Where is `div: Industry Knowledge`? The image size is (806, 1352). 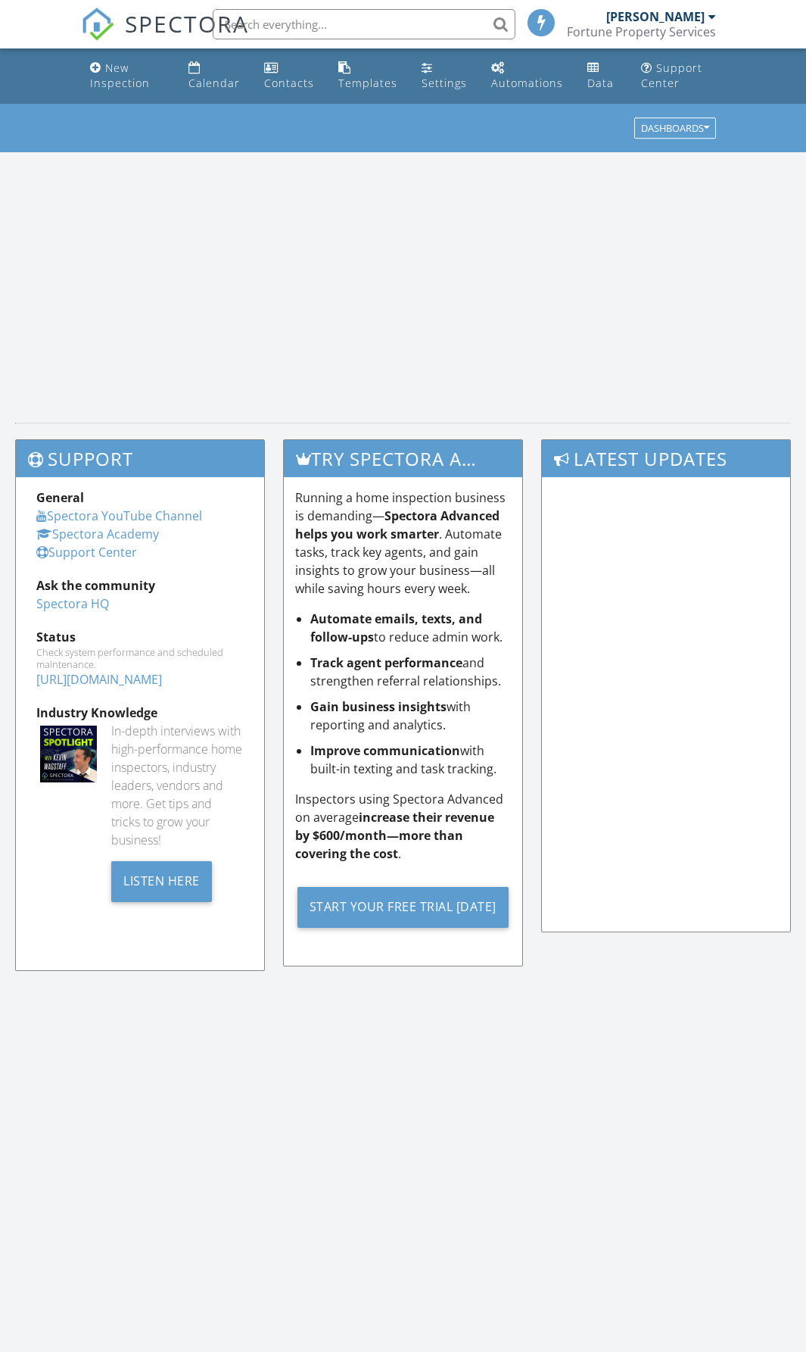 div: Industry Knowledge is located at coordinates (140, 712).